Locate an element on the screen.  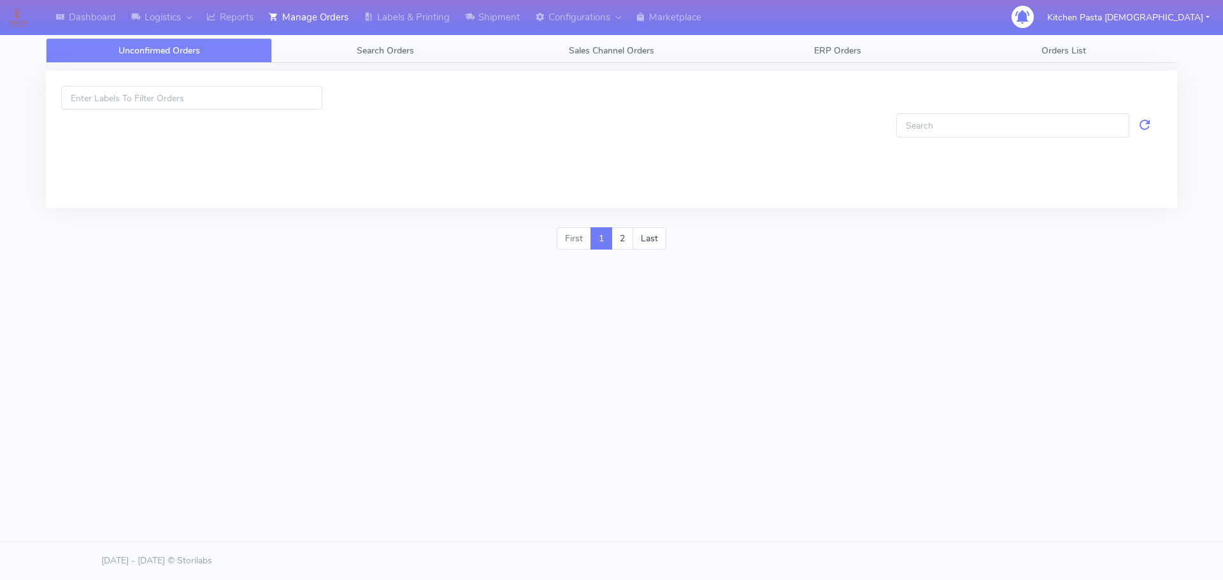
a: 1 is located at coordinates (601, 239).